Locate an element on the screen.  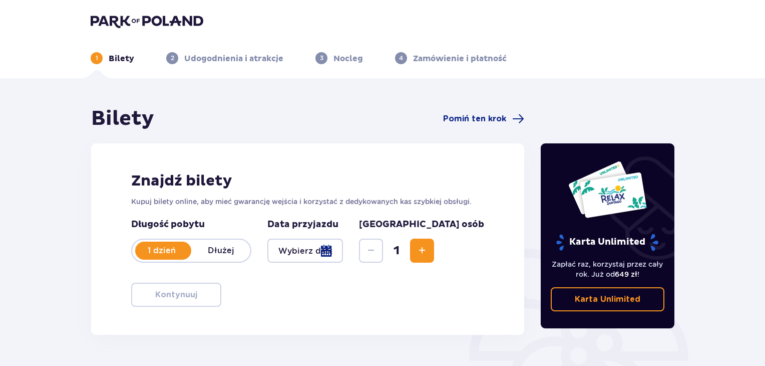
p: Dłużej is located at coordinates (221, 250).